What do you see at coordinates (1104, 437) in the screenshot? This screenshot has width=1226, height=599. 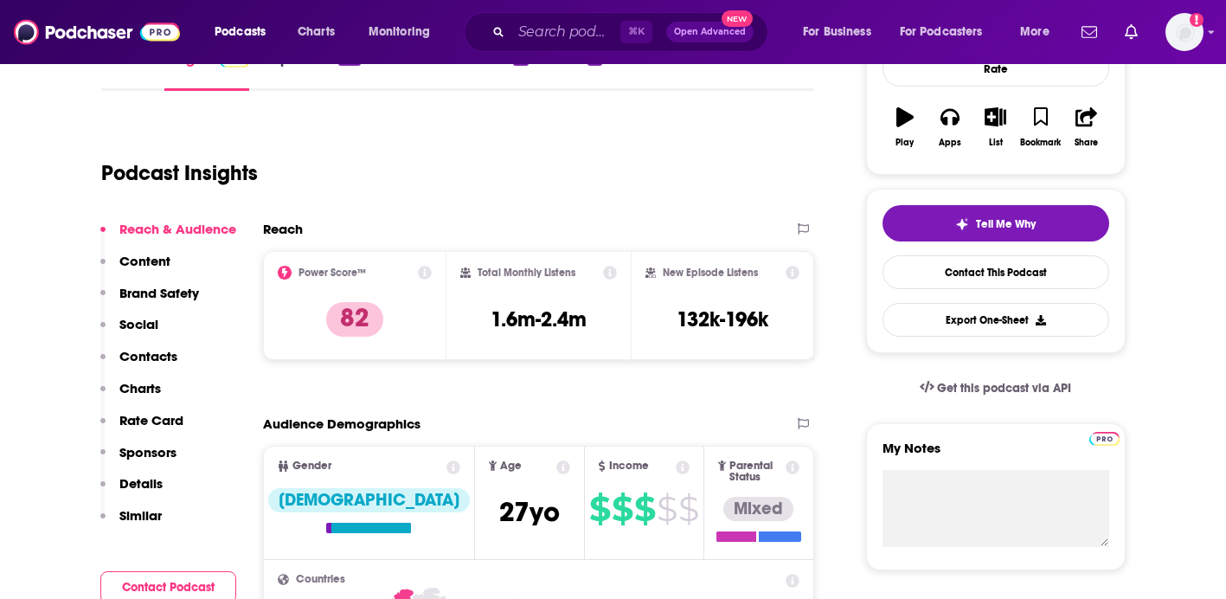 I see `a: Pro website` at bounding box center [1104, 437].